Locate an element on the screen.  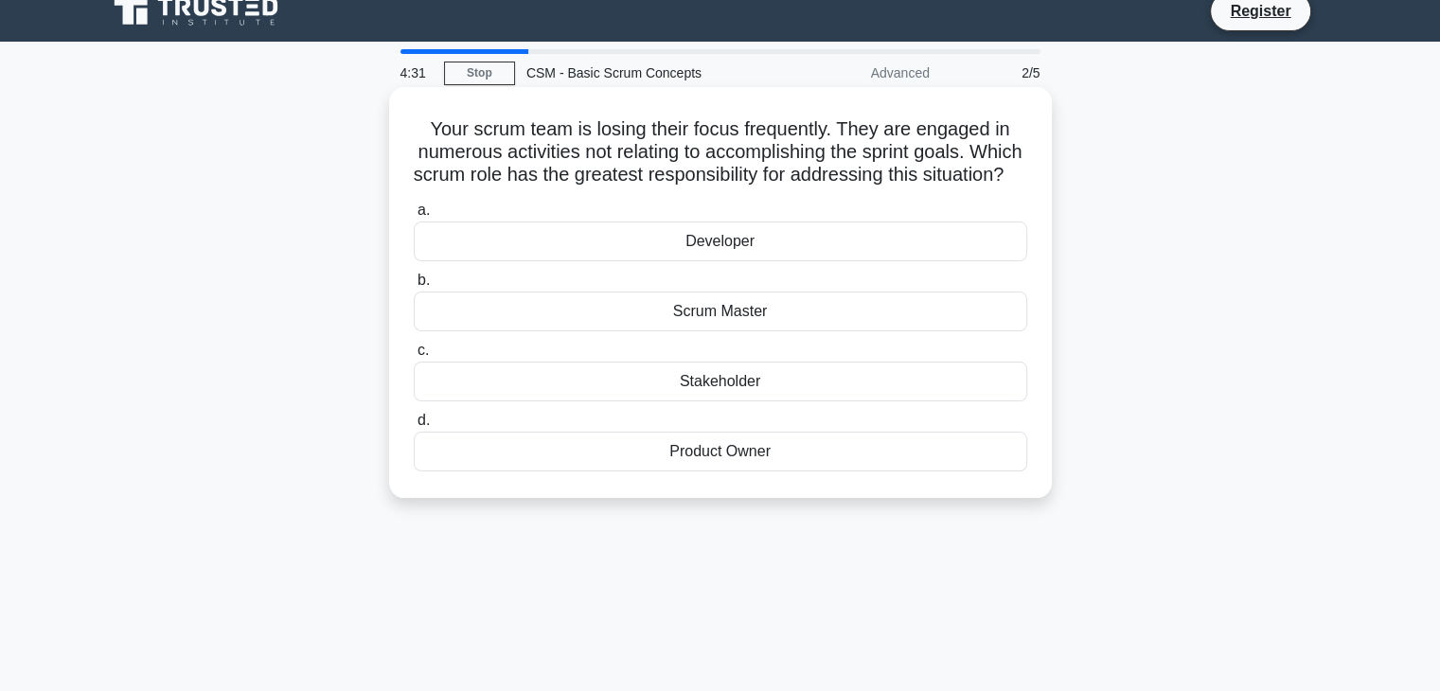
div: Scrum Master is located at coordinates (720, 311).